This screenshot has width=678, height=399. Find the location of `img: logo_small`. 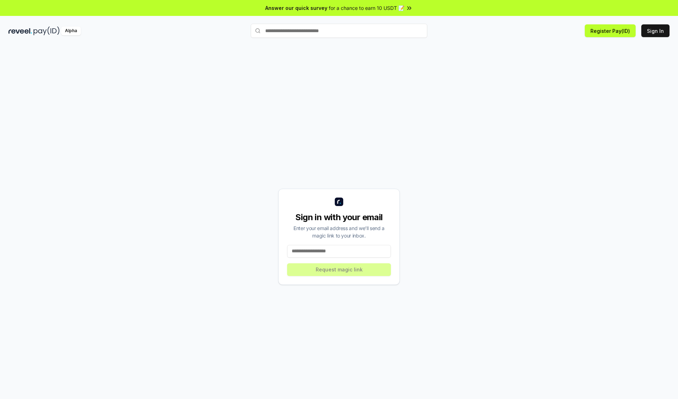

img: logo_small is located at coordinates (339, 202).